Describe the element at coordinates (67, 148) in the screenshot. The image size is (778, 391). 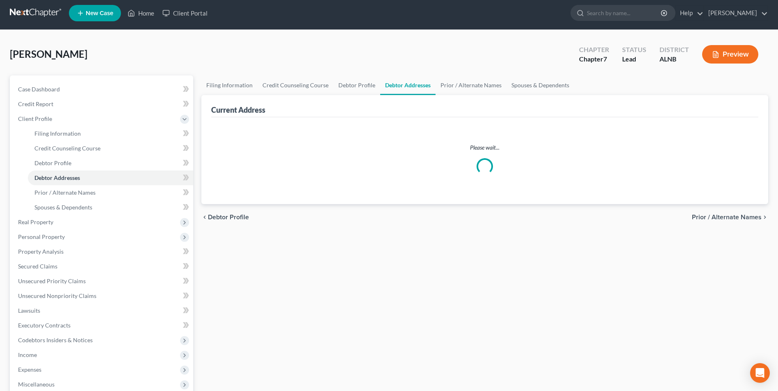
I see `span: Credit Counseling Course` at that location.